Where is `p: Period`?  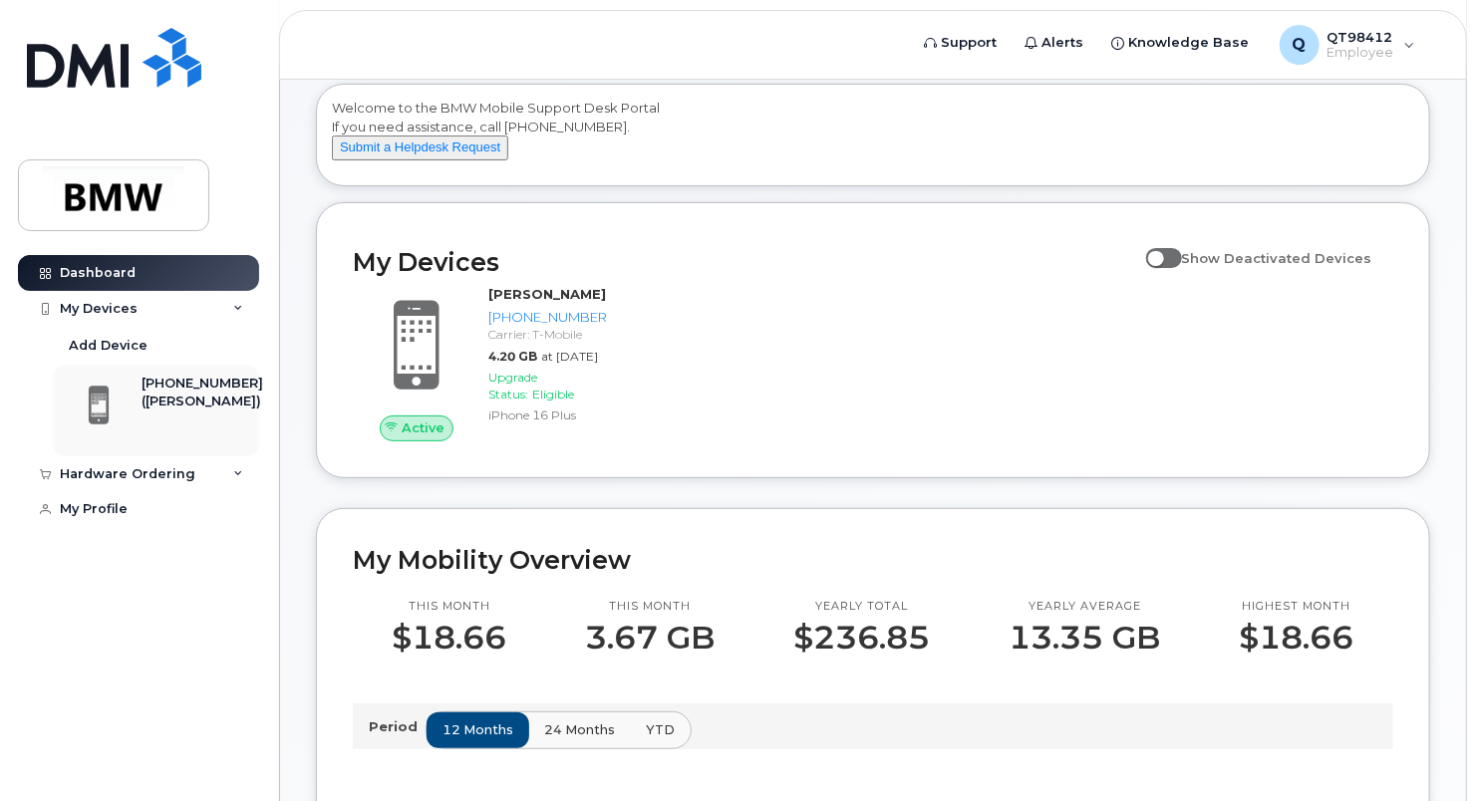
p: Period is located at coordinates (397, 727).